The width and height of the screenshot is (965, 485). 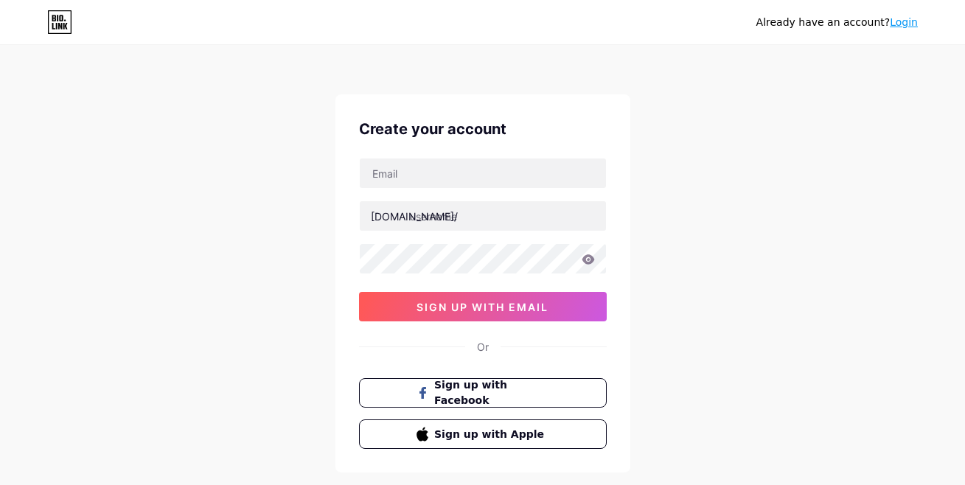 What do you see at coordinates (483, 173) in the screenshot?
I see `input: Email` at bounding box center [483, 173].